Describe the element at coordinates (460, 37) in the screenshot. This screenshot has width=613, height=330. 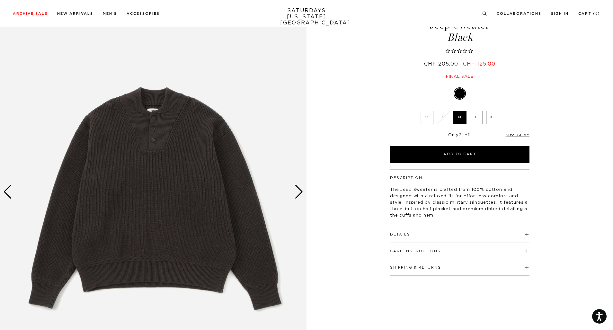
I see `span: Black` at that location.